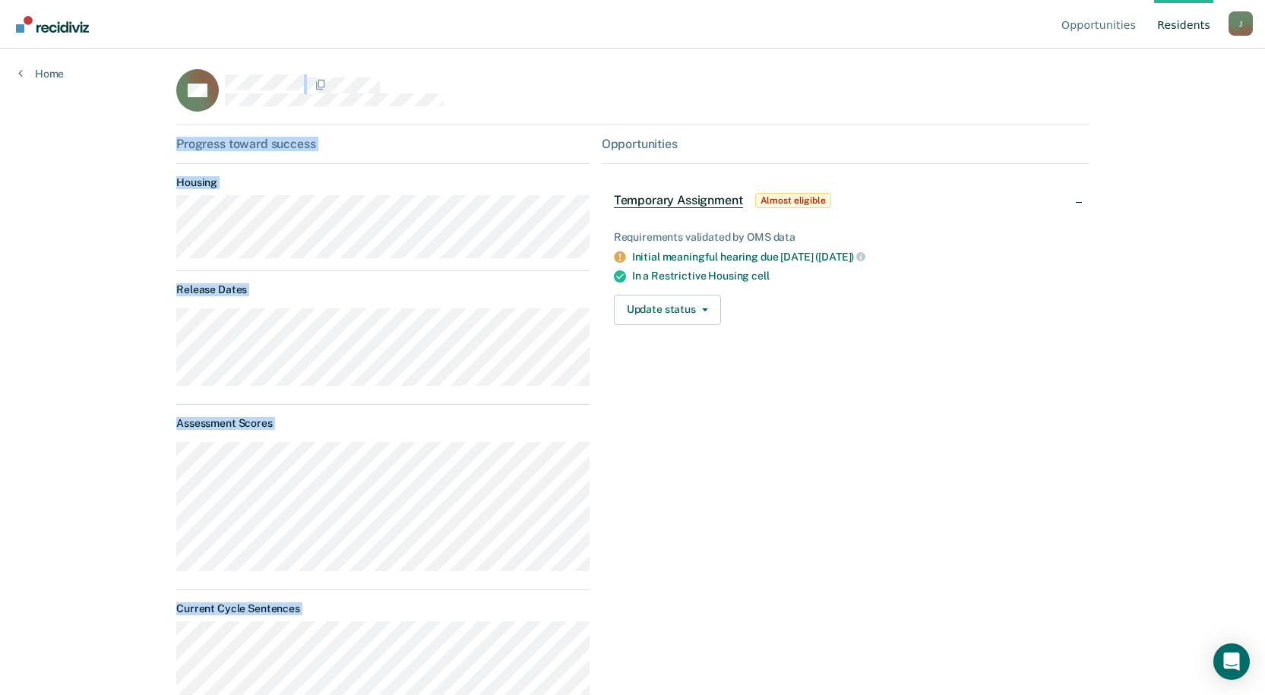 The height and width of the screenshot is (695, 1265). Describe the element at coordinates (383, 182) in the screenshot. I see `dt: Housing` at that location.